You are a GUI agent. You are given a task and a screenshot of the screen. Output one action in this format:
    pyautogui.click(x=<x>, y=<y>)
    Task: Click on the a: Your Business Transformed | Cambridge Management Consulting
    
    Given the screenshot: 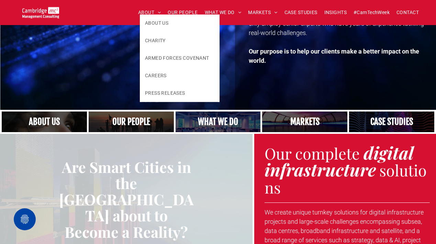 What is the action you would take?
    pyautogui.click(x=41, y=11)
    